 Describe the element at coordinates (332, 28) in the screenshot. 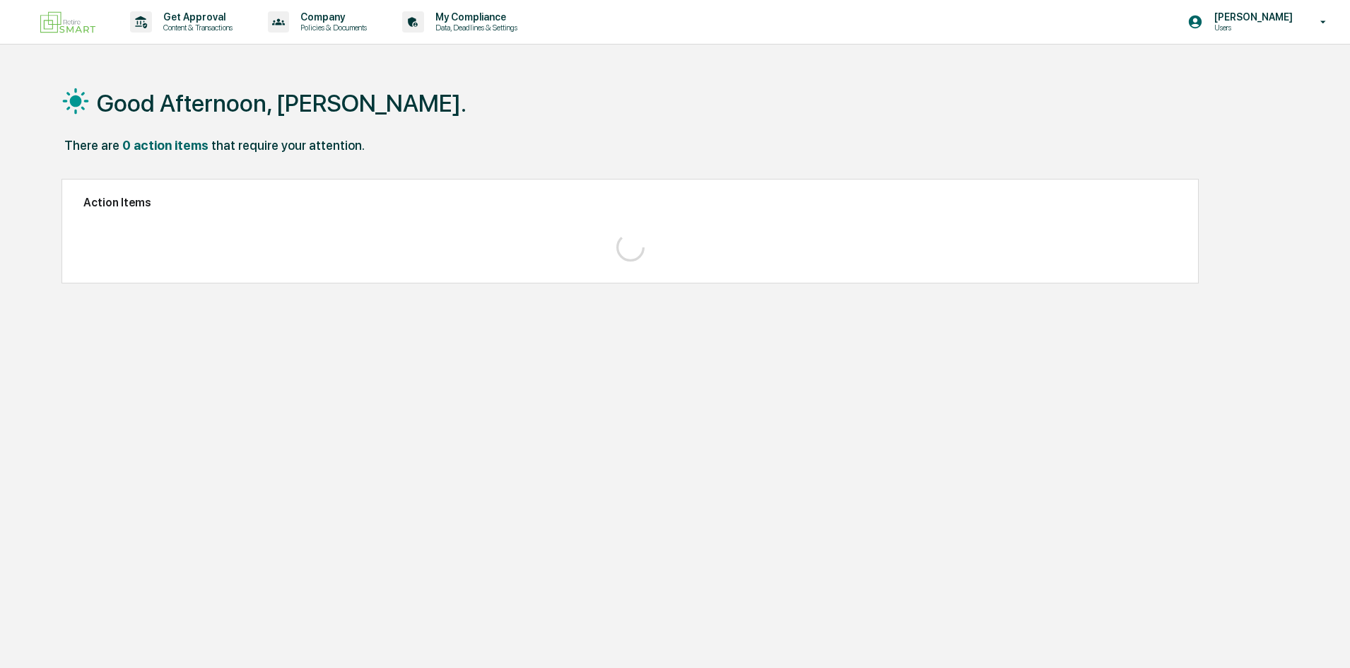

I see `p: Policies & Documents` at that location.